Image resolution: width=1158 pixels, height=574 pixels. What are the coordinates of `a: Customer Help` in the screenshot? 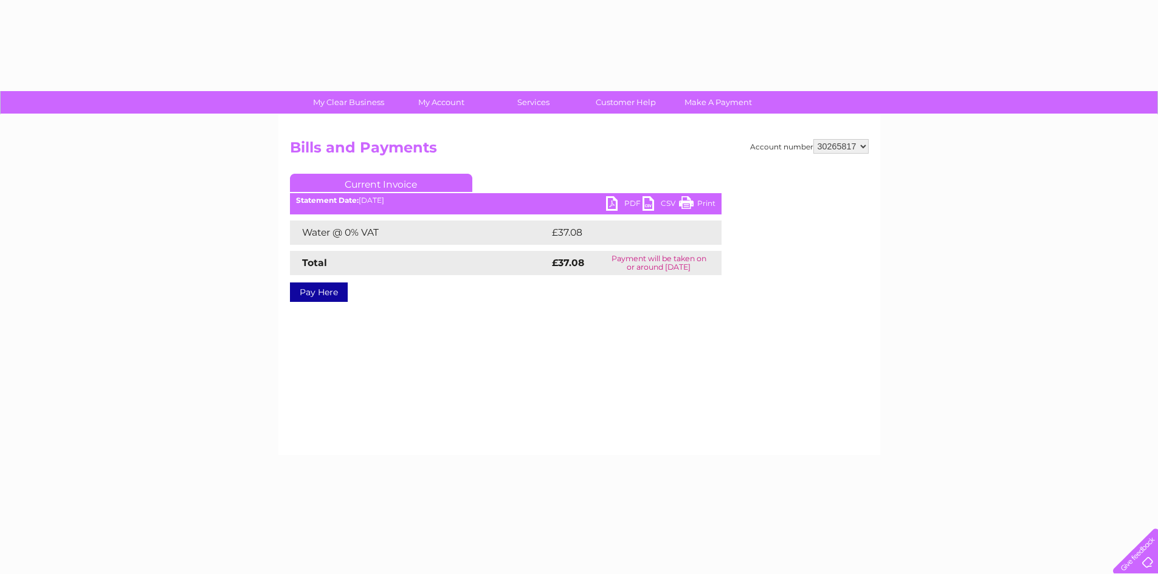 It's located at (626, 102).